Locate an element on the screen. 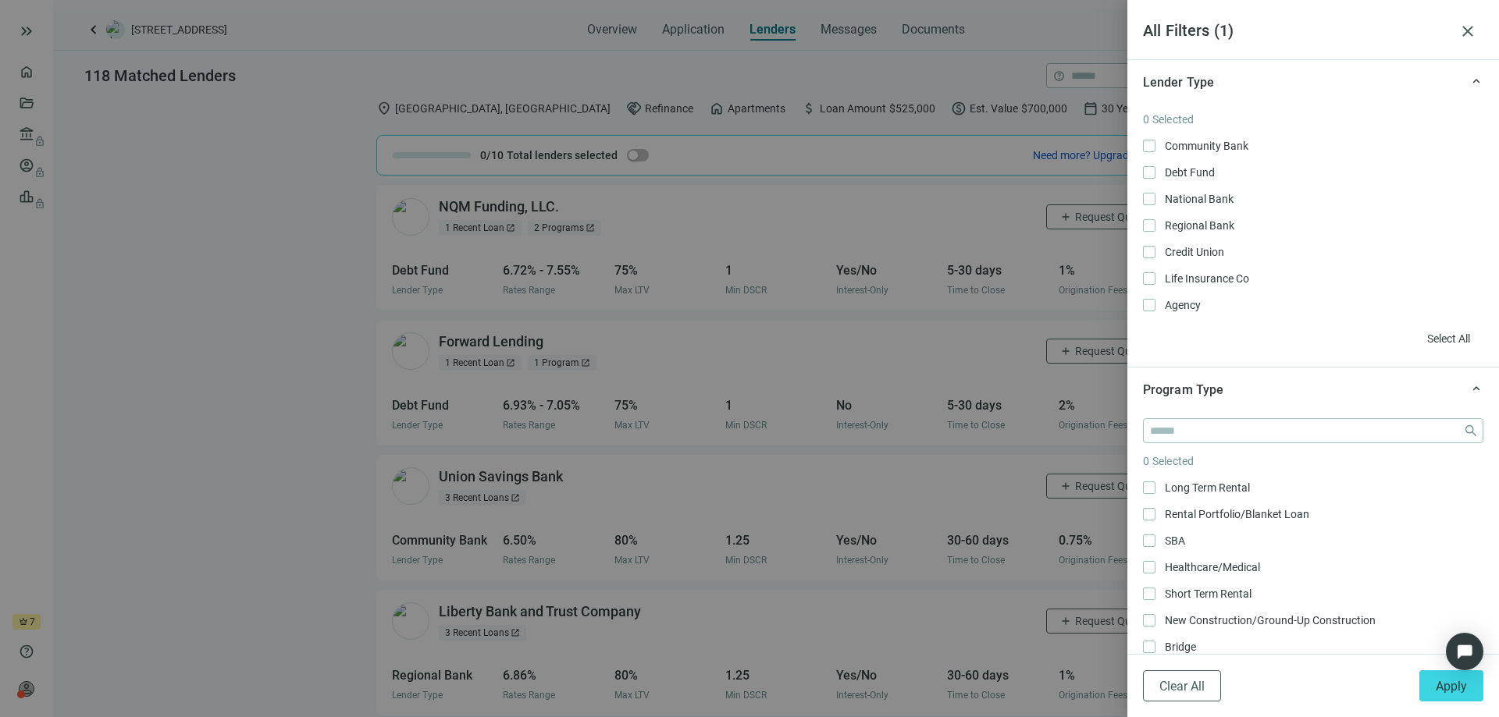 Image resolution: width=1499 pixels, height=717 pixels. span: Short Term Rental is located at coordinates (1206, 594).